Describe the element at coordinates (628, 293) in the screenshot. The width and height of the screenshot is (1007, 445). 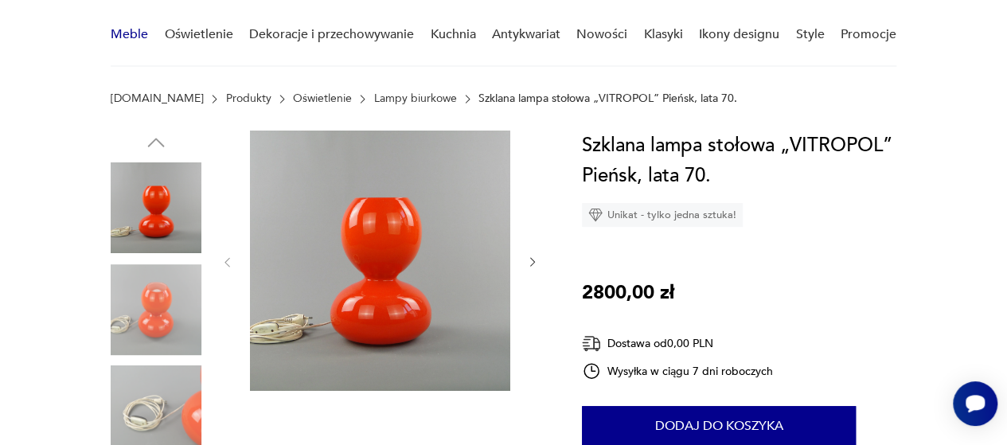
I see `p: 2800,00 zł` at that location.